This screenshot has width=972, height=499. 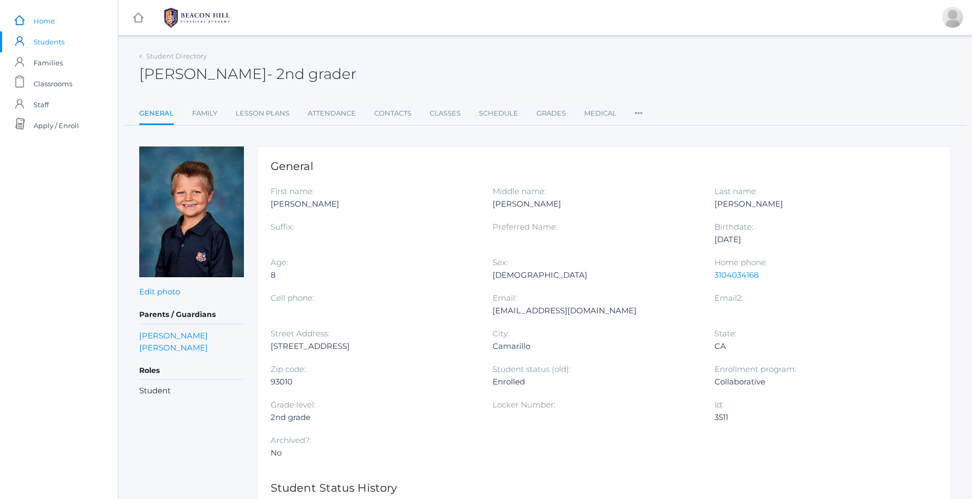 What do you see at coordinates (300, 333) in the screenshot?
I see `label: Street Address:` at bounding box center [300, 333].